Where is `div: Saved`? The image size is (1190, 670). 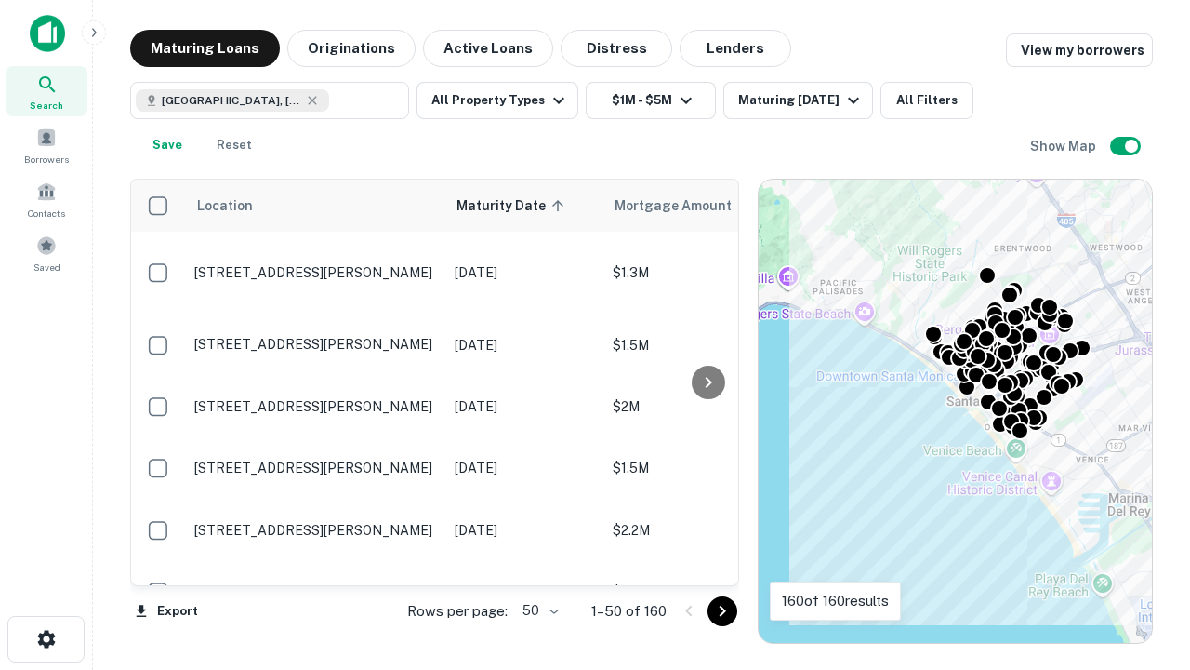
div: Saved is located at coordinates (46, 253).